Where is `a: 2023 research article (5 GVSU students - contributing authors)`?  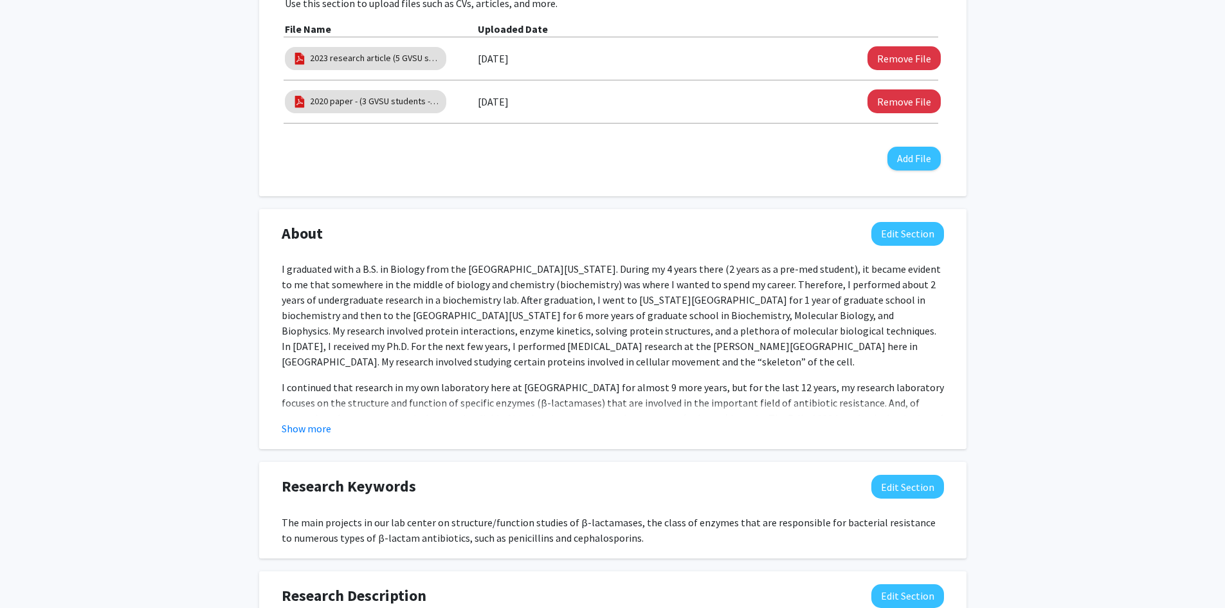 a: 2023 research article (5 GVSU students - contributing authors) is located at coordinates (374, 58).